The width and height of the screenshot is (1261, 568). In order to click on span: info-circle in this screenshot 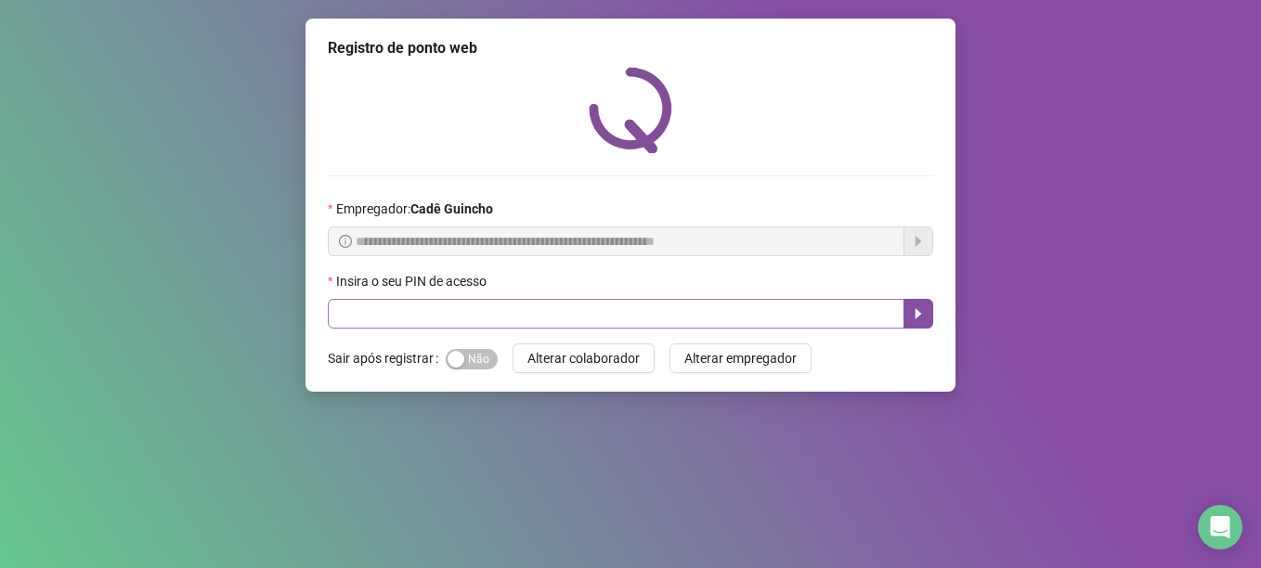, I will do `click(345, 241)`.